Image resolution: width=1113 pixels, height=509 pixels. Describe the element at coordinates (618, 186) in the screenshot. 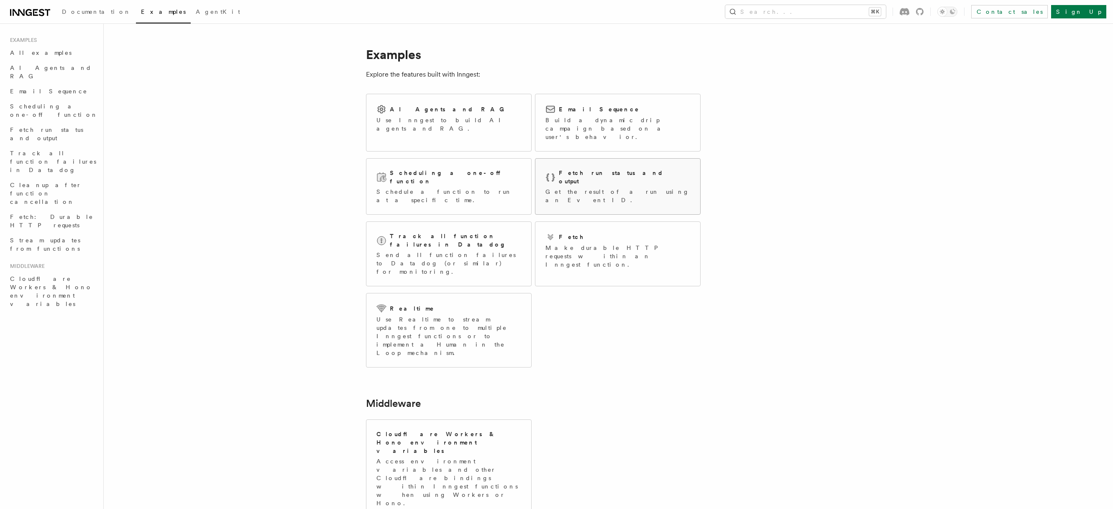

I see `a: Fetch run status and outputGet the result of a run using an Event ID.` at that location.